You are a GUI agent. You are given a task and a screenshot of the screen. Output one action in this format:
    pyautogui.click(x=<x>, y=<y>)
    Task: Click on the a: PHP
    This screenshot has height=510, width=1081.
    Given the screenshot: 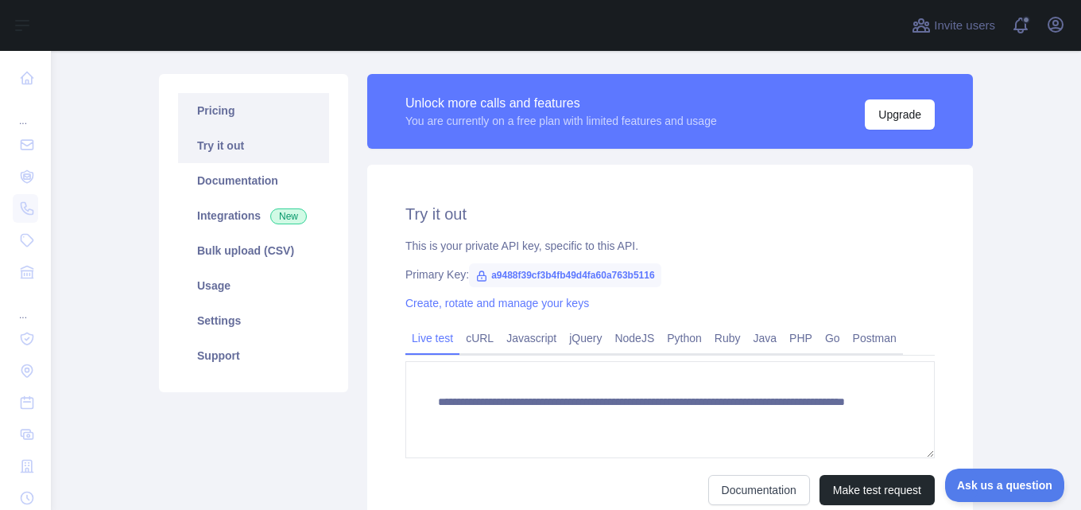 What is the action you would take?
    pyautogui.click(x=801, y=338)
    